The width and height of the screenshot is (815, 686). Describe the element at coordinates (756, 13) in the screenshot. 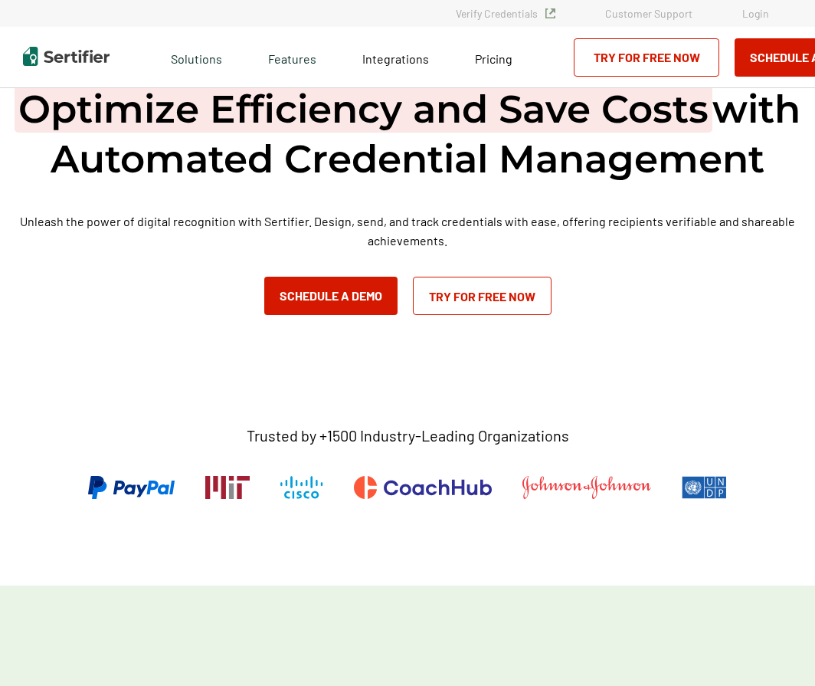

I see `a: Login` at that location.